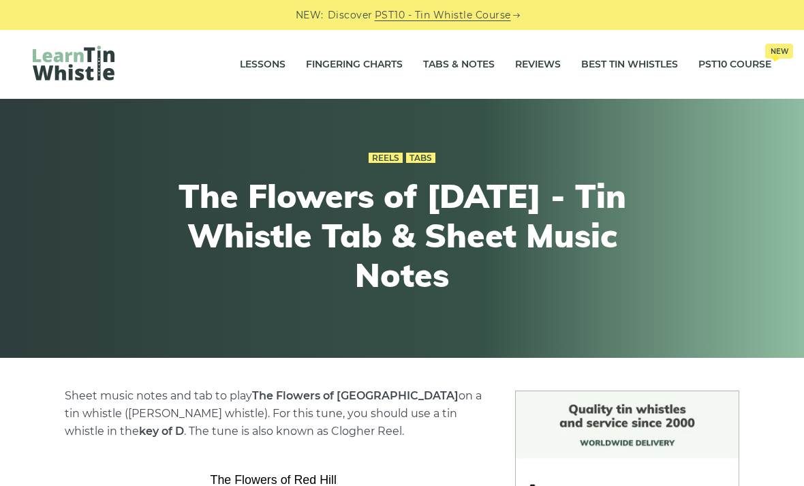 The height and width of the screenshot is (486, 804). What do you see at coordinates (538, 65) in the screenshot?
I see `a: Reviews` at bounding box center [538, 65].